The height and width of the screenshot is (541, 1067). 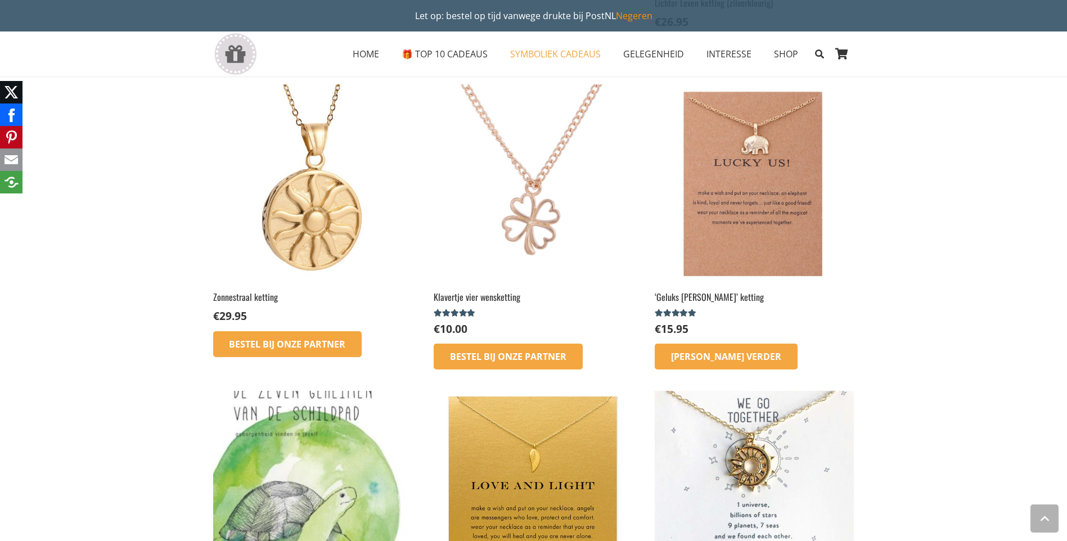 I want to click on a: SHOPSHOP Menu, so click(x=786, y=54).